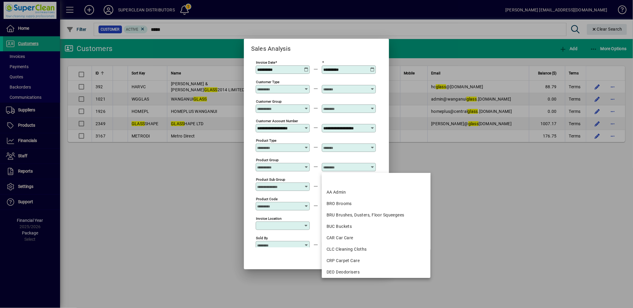 The width and height of the screenshot is (633, 308). What do you see at coordinates (376, 204) in the screenshot?
I see `div: BRO Brooms` at bounding box center [376, 204].